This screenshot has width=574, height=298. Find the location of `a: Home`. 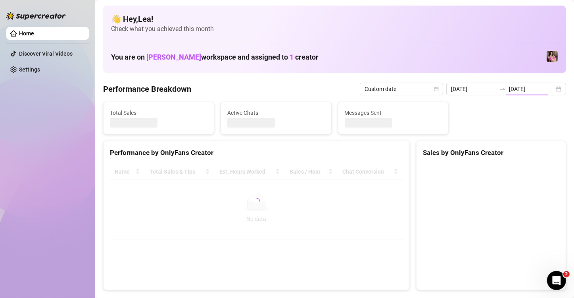

a: Home is located at coordinates (27, 33).